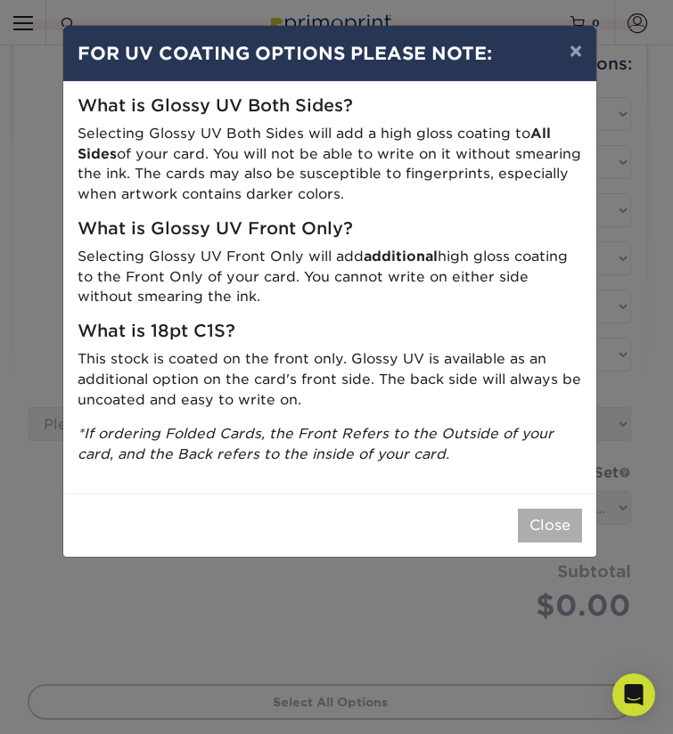  Describe the element at coordinates (633, 695) in the screenshot. I see `div: Open Intercom Messenger` at that location.